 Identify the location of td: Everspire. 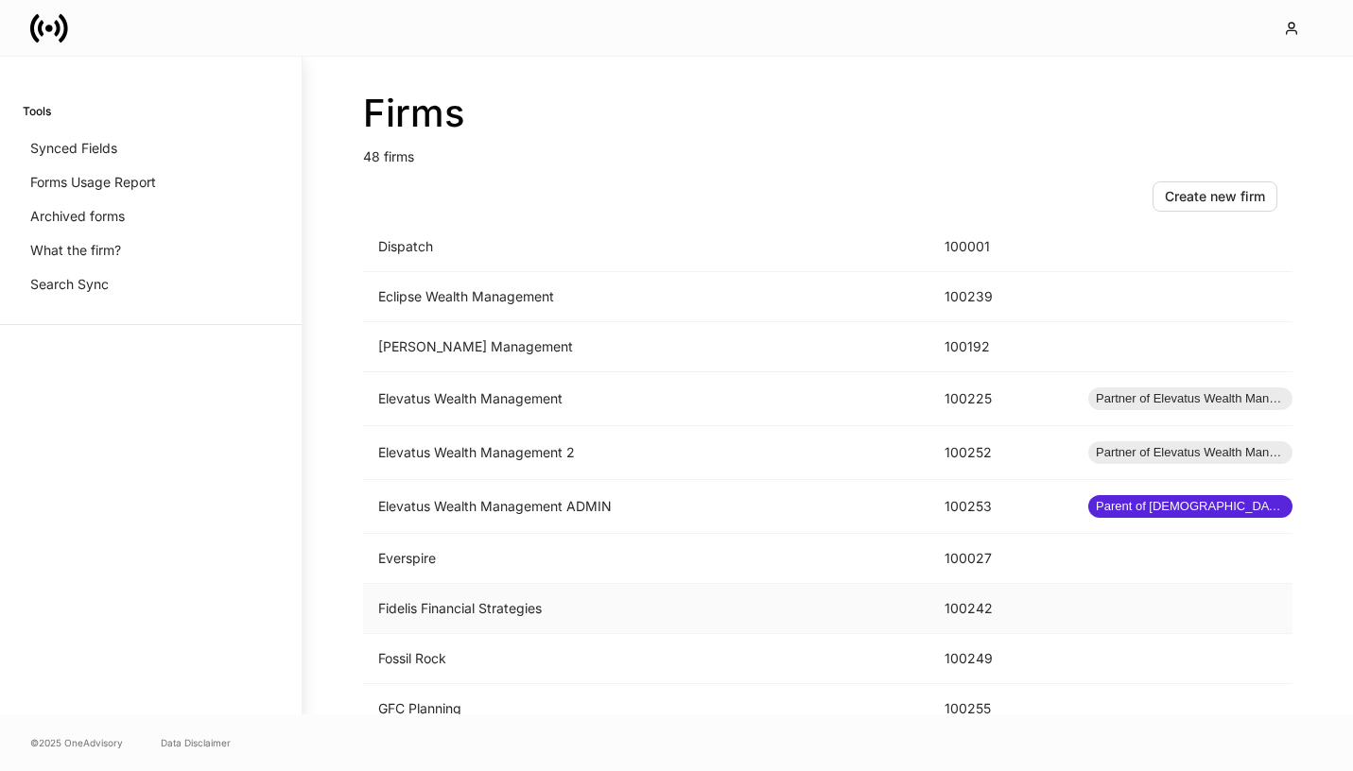
(646, 559).